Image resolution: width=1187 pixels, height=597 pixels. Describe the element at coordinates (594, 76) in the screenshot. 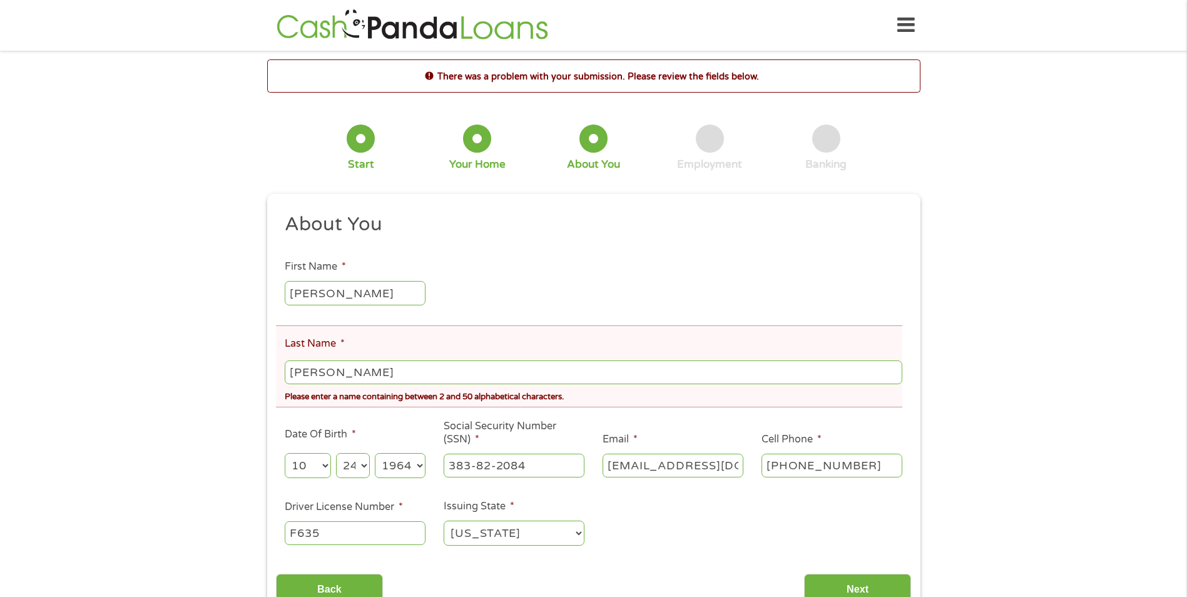

I see `h2: There was a problem with your submission. Please review the fields below.` at that location.